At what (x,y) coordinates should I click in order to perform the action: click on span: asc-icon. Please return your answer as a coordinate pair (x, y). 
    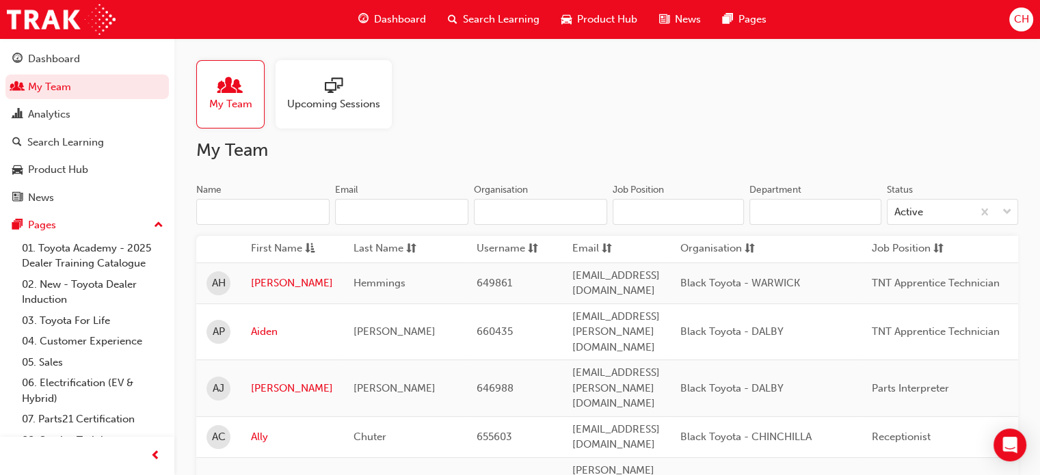
    Looking at the image, I should click on (310, 249).